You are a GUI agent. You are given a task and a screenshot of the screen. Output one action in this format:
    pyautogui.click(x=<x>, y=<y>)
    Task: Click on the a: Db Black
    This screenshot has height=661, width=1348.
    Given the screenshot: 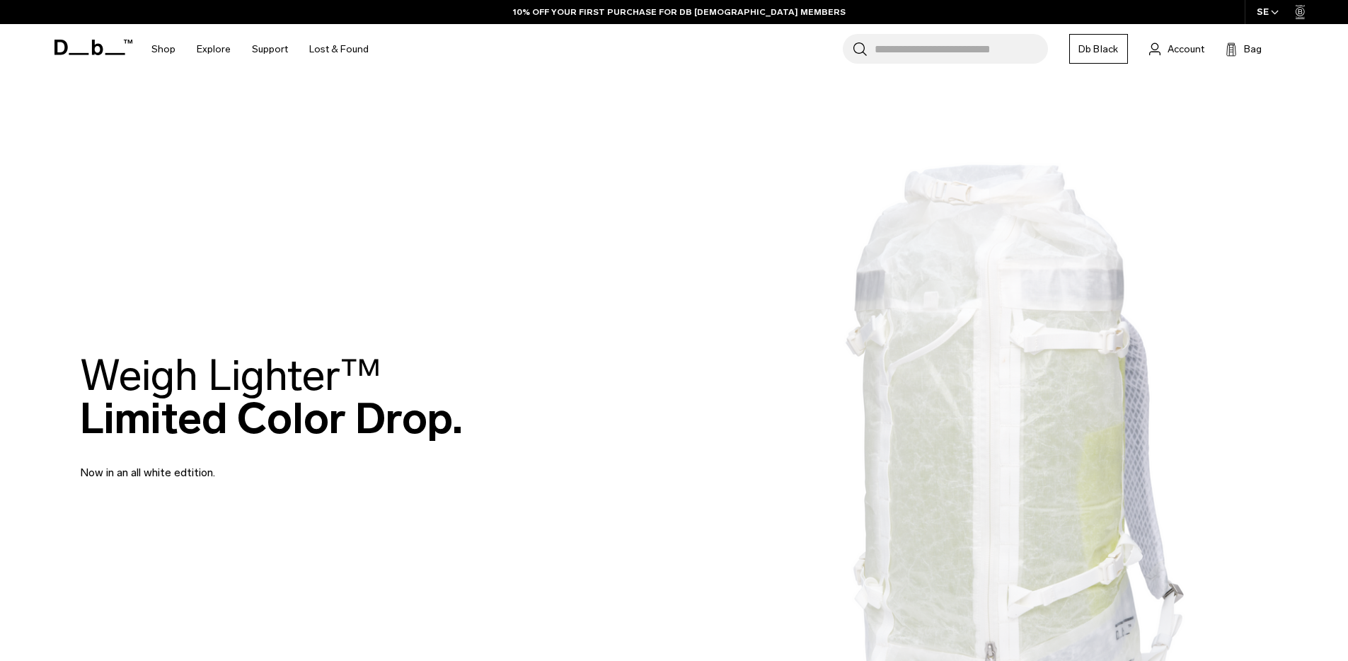 What is the action you would take?
    pyautogui.click(x=1098, y=49)
    